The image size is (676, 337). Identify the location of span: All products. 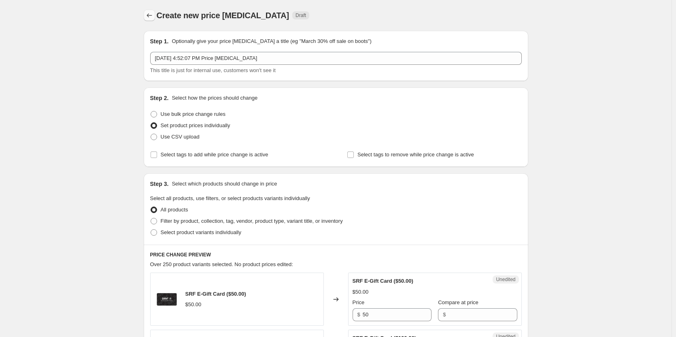
(174, 209).